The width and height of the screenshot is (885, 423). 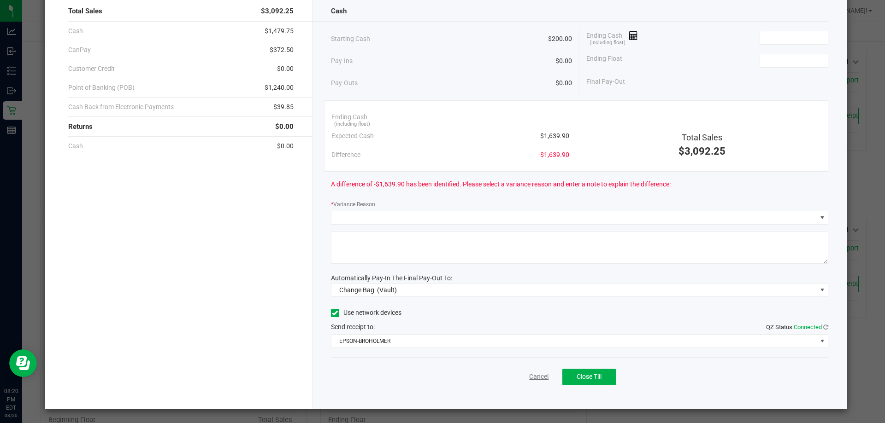 What do you see at coordinates (352, 327) in the screenshot?
I see `span: Send receipt to:` at bounding box center [352, 327].